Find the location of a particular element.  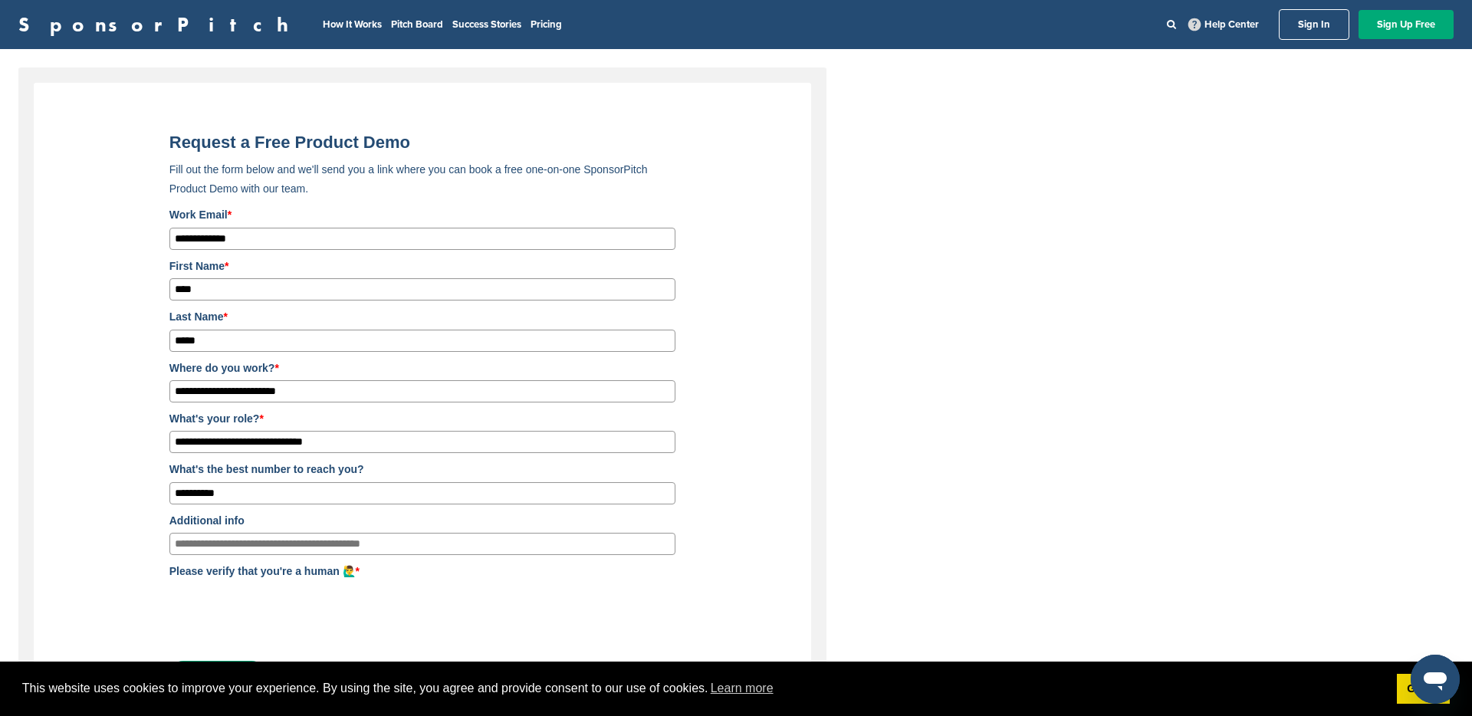

a: How It Works is located at coordinates (352, 25).